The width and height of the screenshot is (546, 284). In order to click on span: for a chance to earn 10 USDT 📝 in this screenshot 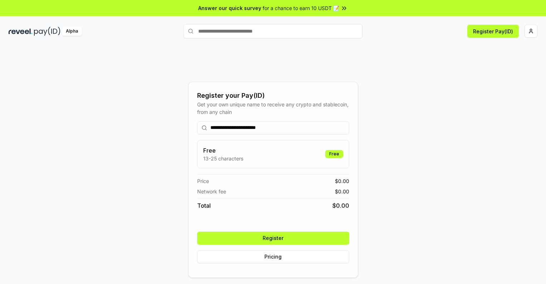, I will do `click(301, 8)`.